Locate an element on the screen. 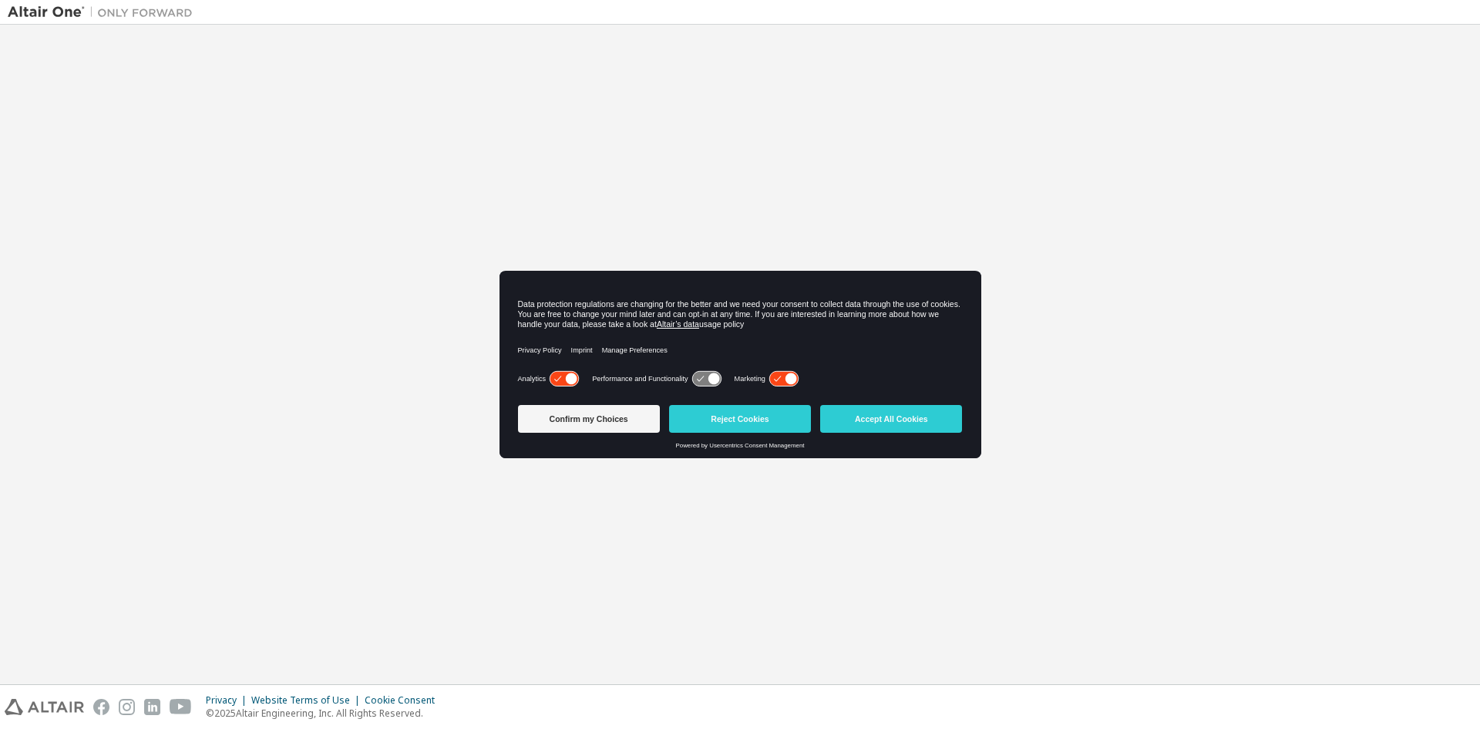 Image resolution: width=1480 pixels, height=729 pixels. div: Website Terms of Use is located at coordinates (308, 700).